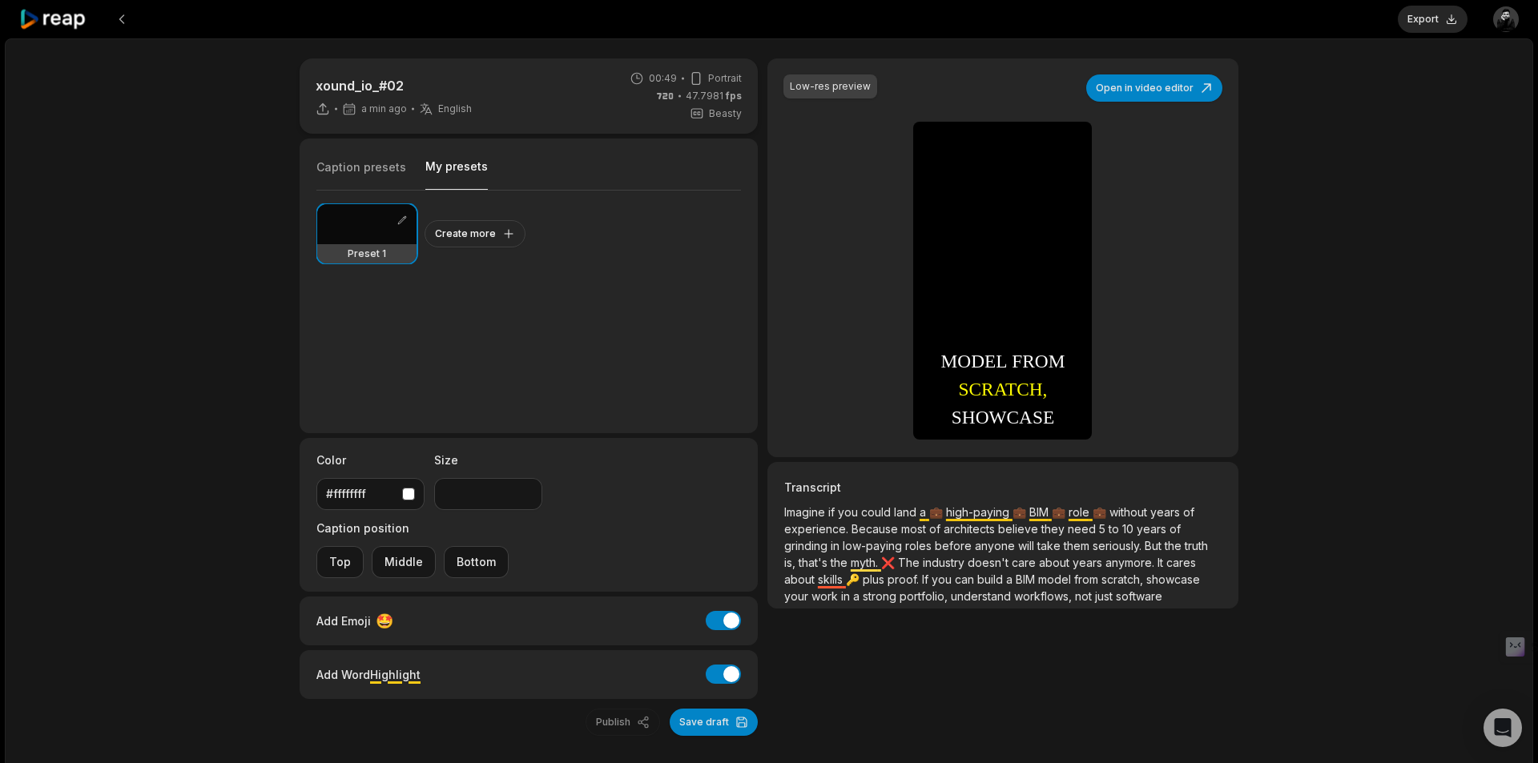  Describe the element at coordinates (966, 579) in the screenshot. I see `span: can` at that location.